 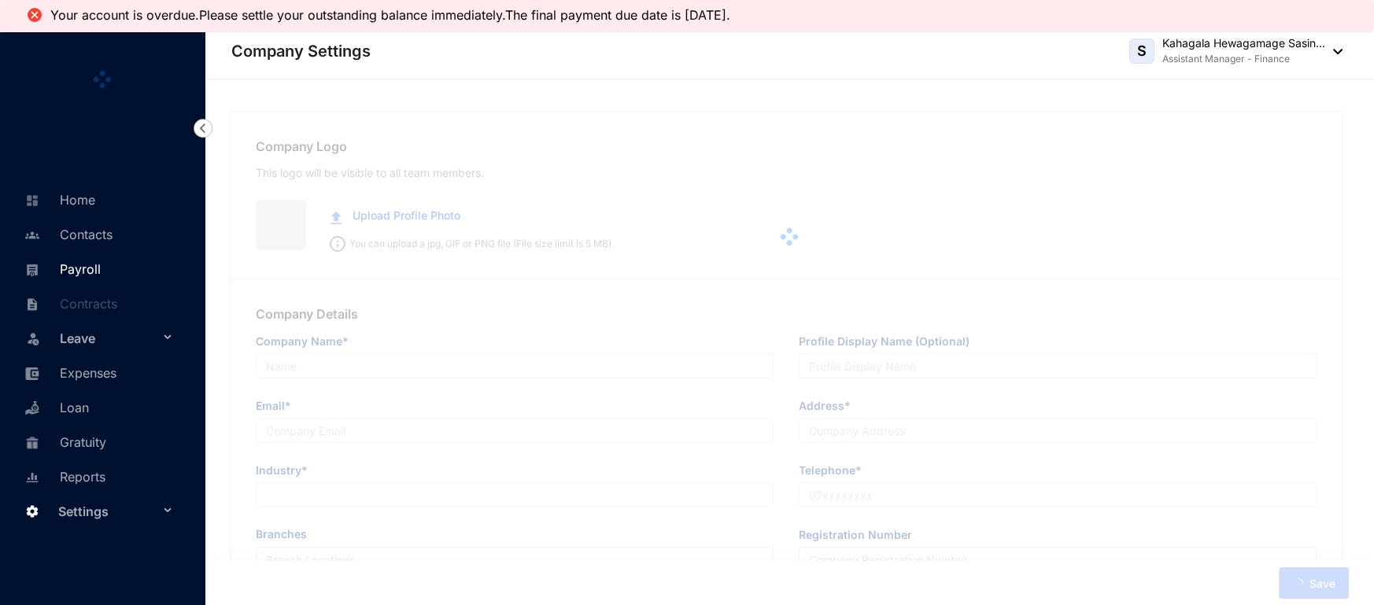 What do you see at coordinates (301, 51) in the screenshot?
I see `p: Company Settings` at bounding box center [301, 51].